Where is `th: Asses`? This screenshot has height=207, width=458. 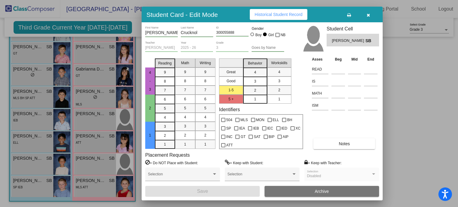 th: Asses is located at coordinates (320, 59).